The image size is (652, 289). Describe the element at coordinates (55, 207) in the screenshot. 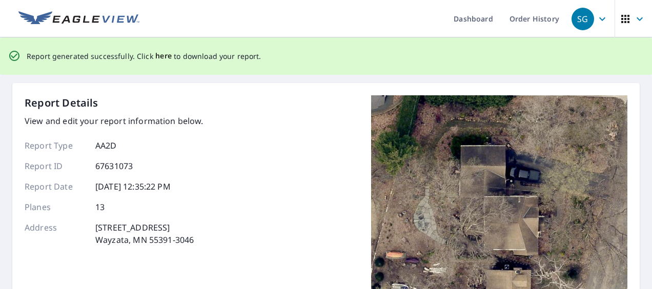

I see `p: Planes` at that location.